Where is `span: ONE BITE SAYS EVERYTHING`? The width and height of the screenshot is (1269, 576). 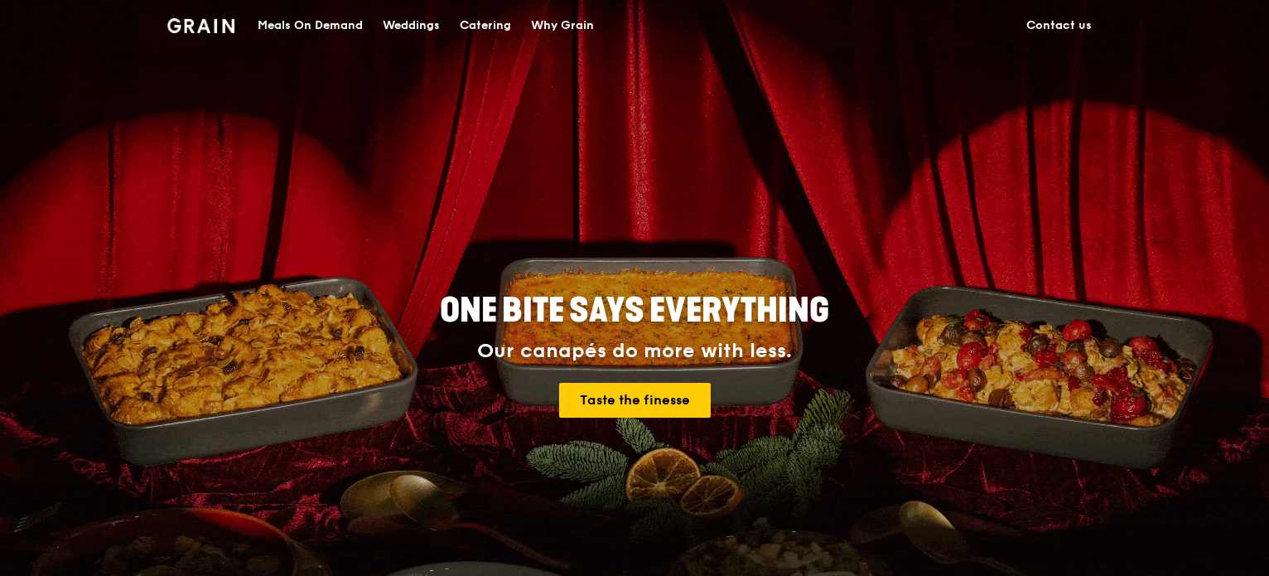
span: ONE BITE SAYS EVERYTHING is located at coordinates (635, 311).